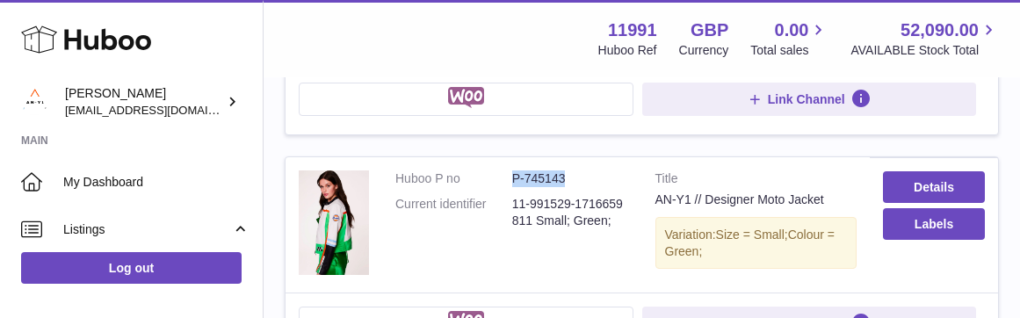 The width and height of the screenshot is (1020, 318). I want to click on div: Currency, so click(703, 50).